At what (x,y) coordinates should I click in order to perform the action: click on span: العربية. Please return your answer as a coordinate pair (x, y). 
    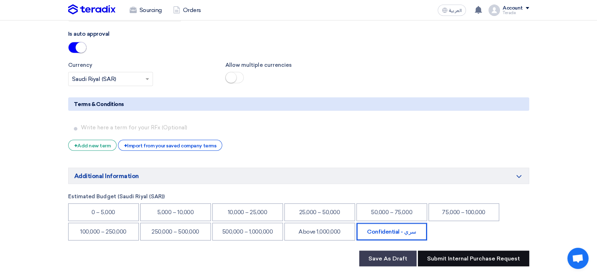
    Looking at the image, I should click on (455, 11).